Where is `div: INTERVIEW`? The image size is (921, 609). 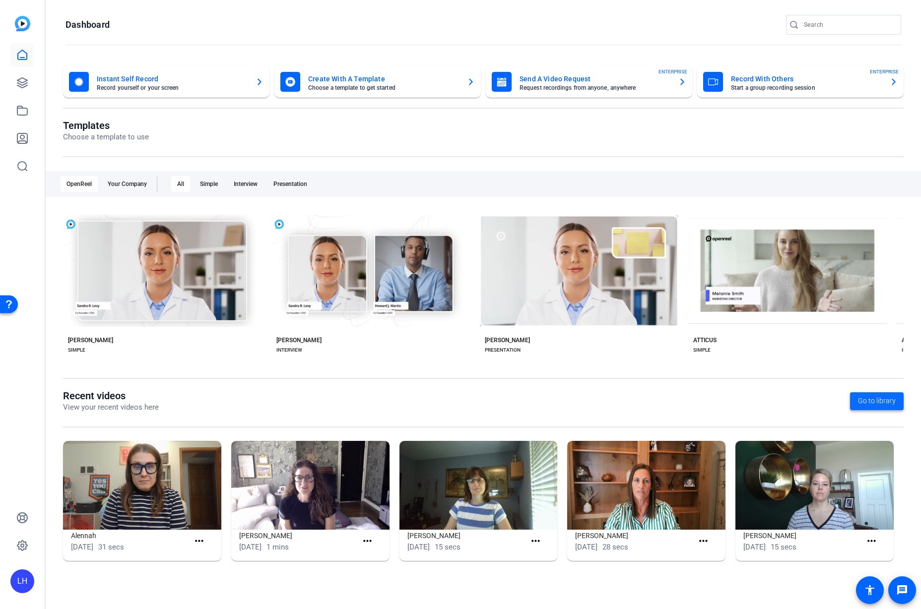 div: INTERVIEW is located at coordinates (289, 350).